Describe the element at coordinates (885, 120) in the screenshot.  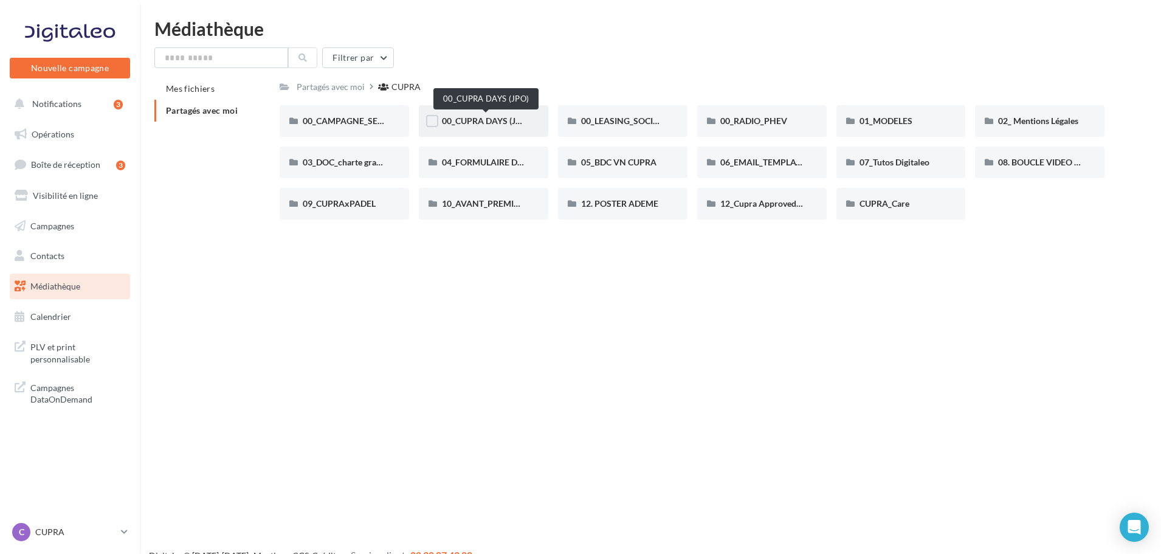
I see `span: 01_MODELES` at that location.